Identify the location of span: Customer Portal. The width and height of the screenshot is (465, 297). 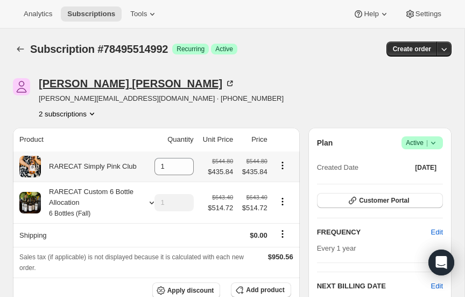
(384, 200).